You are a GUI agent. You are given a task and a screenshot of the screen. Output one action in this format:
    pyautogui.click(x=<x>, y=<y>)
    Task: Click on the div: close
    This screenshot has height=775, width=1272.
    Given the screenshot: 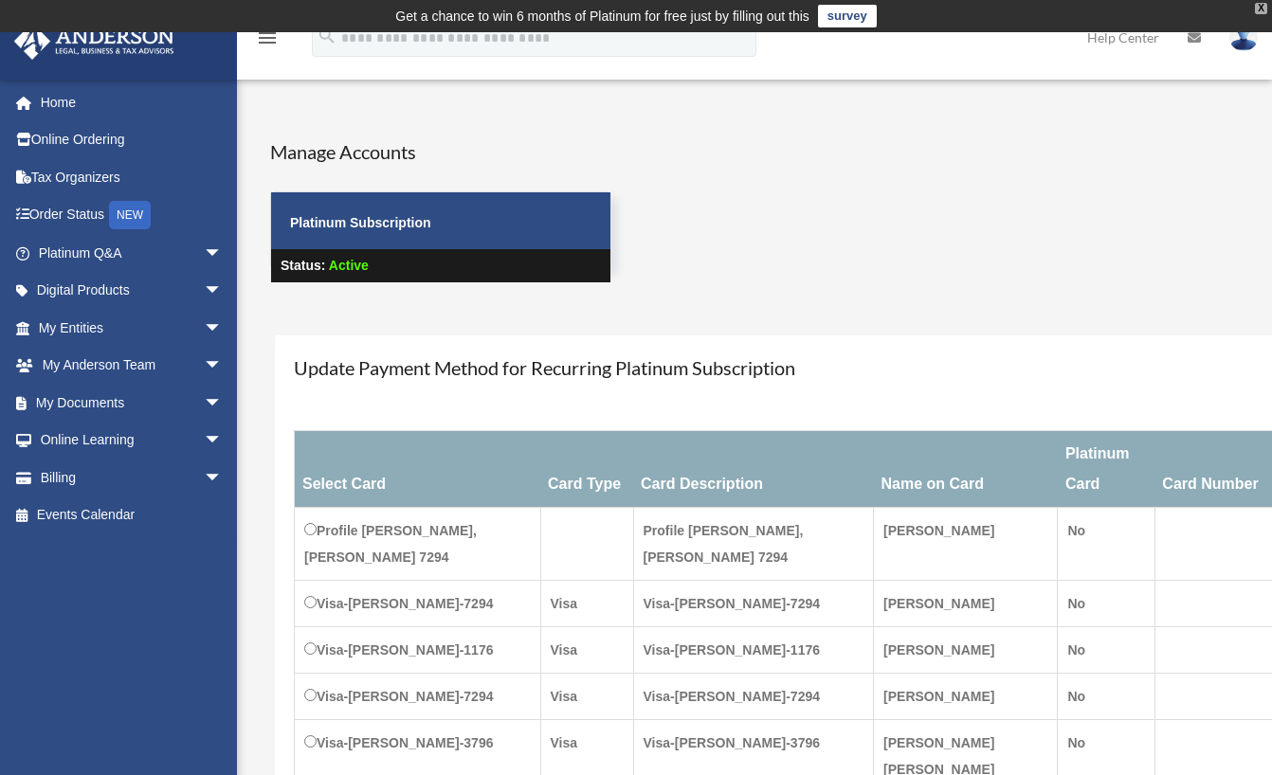 What is the action you would take?
    pyautogui.click(x=1261, y=9)
    